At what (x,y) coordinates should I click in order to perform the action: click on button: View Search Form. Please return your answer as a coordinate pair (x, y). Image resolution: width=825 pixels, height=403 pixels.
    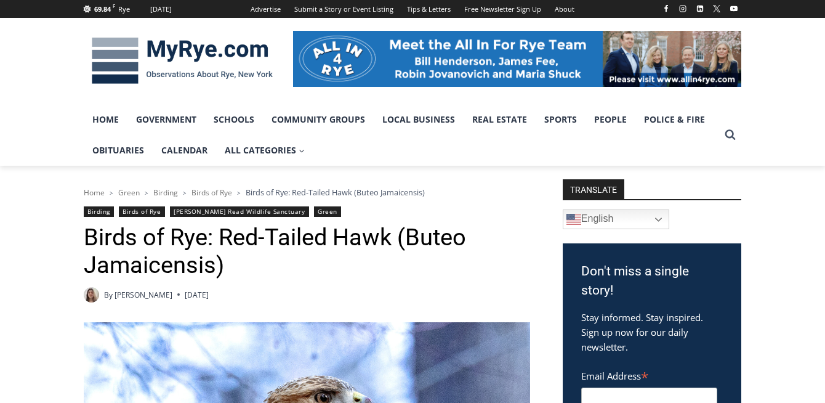
    Looking at the image, I should click on (731, 135).